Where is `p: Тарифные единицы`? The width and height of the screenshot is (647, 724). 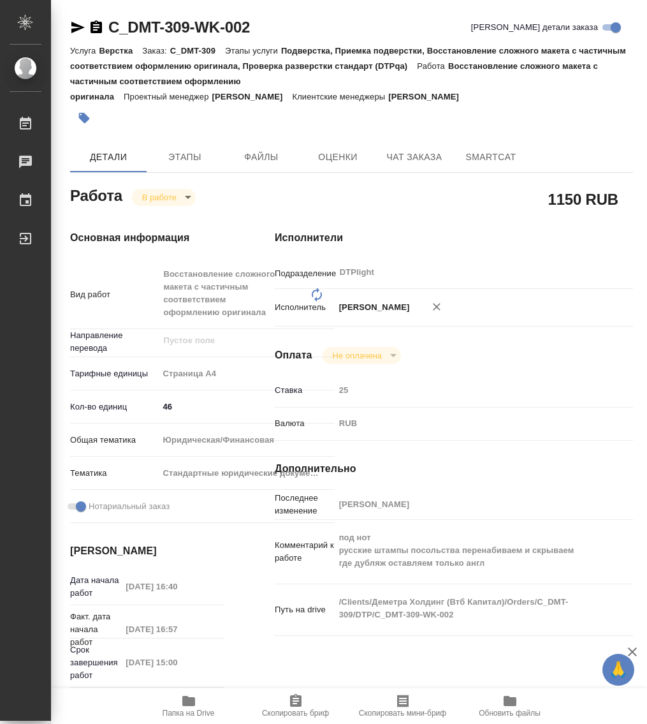
p: Тарифные единицы is located at coordinates (114, 374).